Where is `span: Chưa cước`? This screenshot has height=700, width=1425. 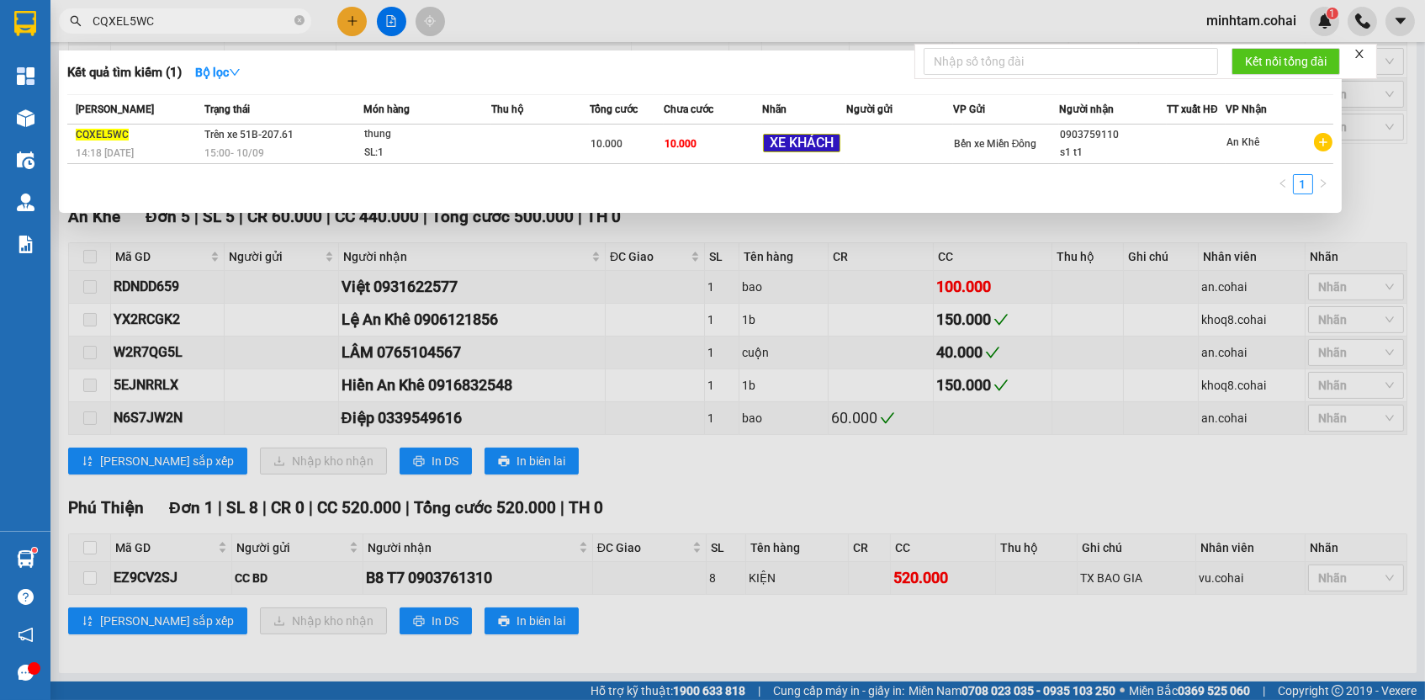 span: Chưa cước is located at coordinates (688, 109).